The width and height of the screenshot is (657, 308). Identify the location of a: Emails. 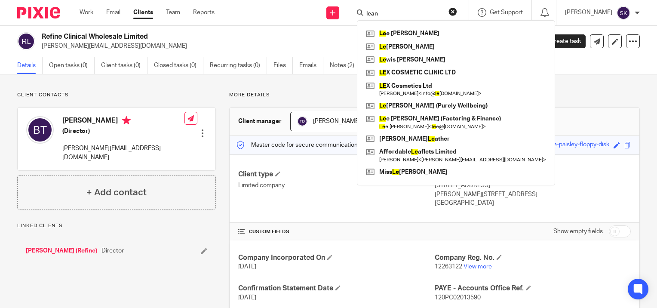
(311, 65).